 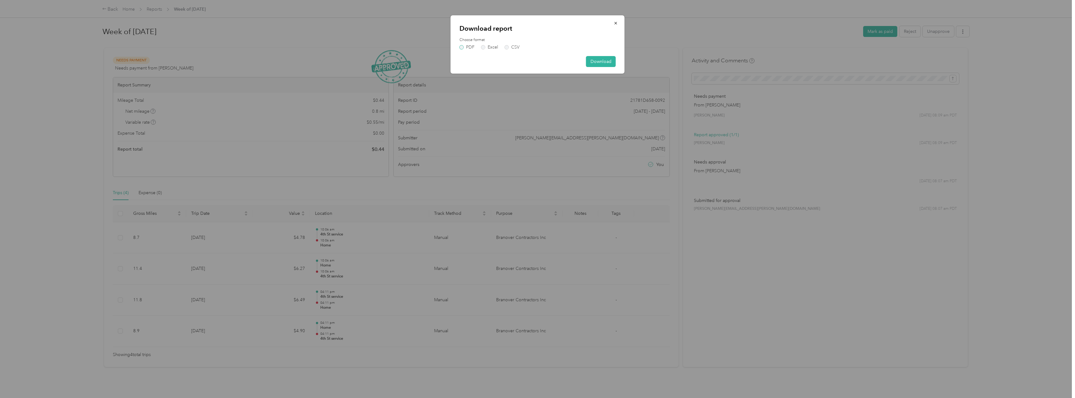 I want to click on label: CSV, so click(x=512, y=47).